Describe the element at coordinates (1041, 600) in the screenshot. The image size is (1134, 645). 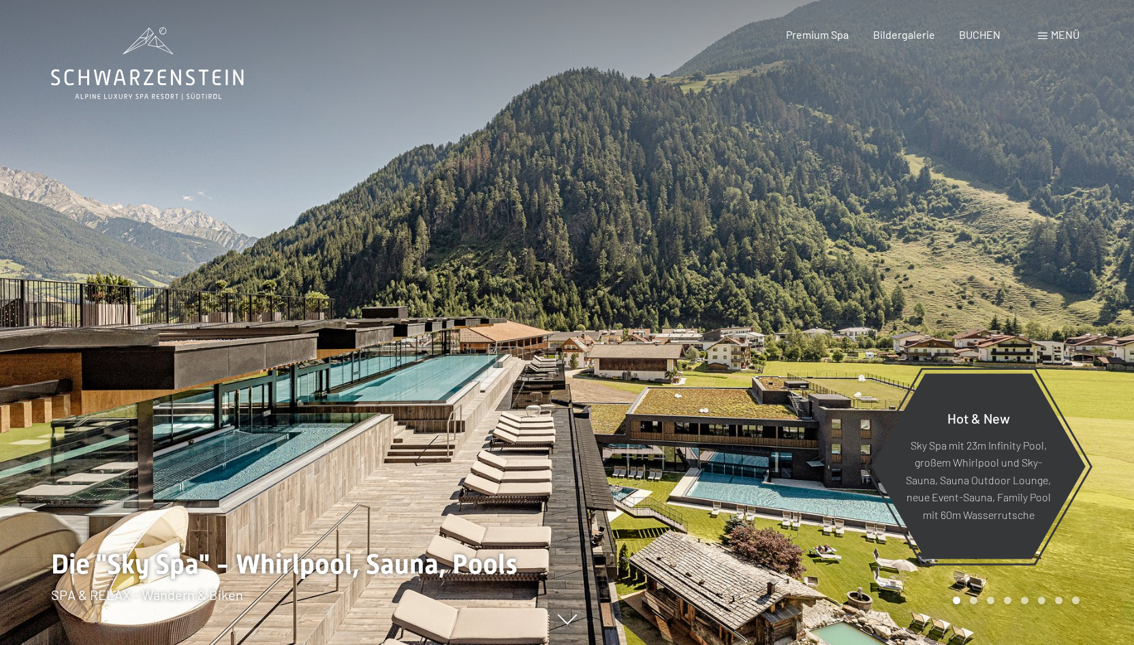
I see `div: Carousel Page 6` at that location.